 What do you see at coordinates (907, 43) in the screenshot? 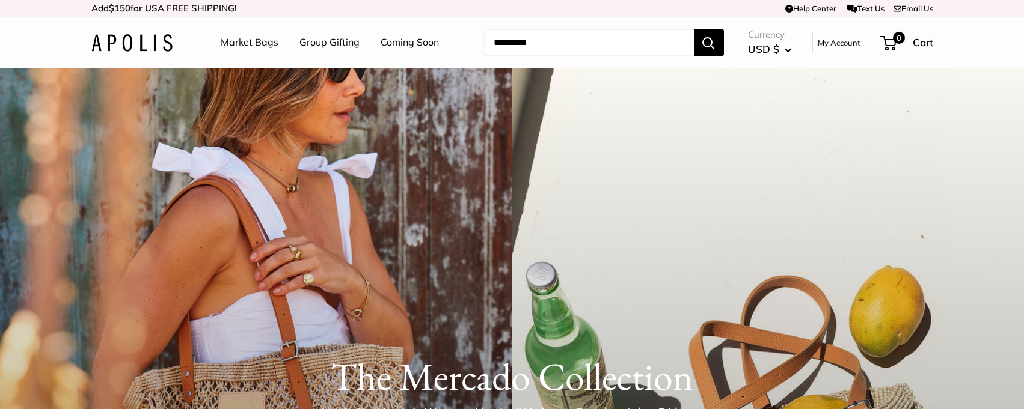
I see `a: 0 Cart` at bounding box center [907, 43].